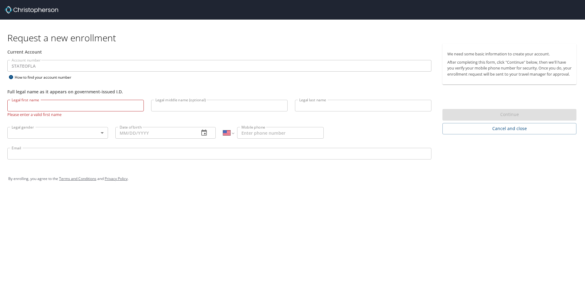  What do you see at coordinates (219, 91) in the screenshot?
I see `div: Full legal name as it appears on government-issued I.D.` at bounding box center [219, 91].